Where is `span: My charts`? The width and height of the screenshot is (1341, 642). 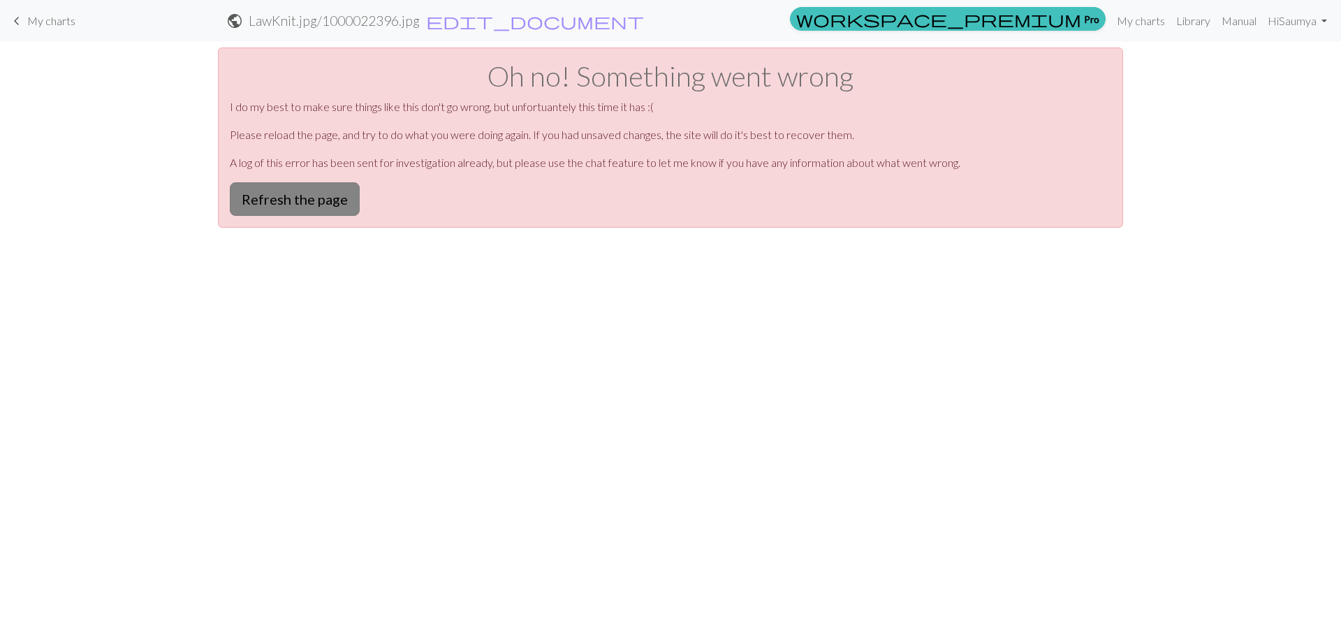
span: My charts is located at coordinates (51, 20).